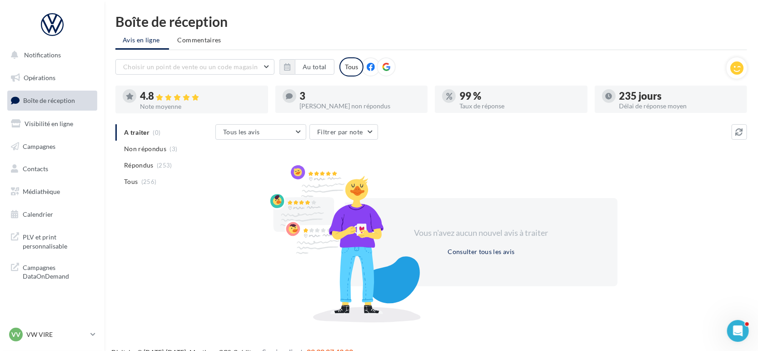 The image size is (758, 351). I want to click on span: (3), so click(174, 149).